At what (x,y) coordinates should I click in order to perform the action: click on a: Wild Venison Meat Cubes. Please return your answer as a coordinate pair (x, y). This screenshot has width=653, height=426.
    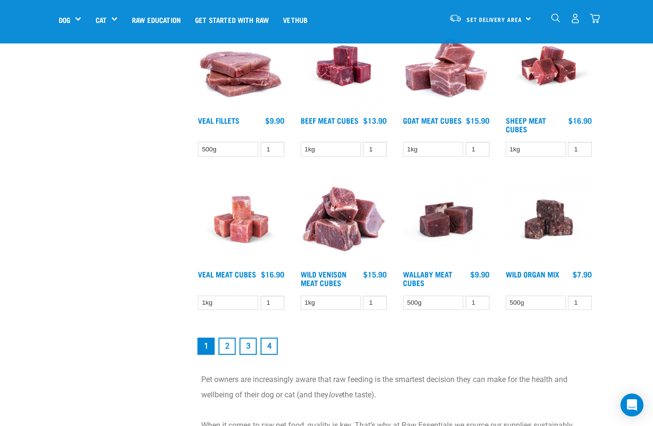
    Looking at the image, I should click on (323, 278).